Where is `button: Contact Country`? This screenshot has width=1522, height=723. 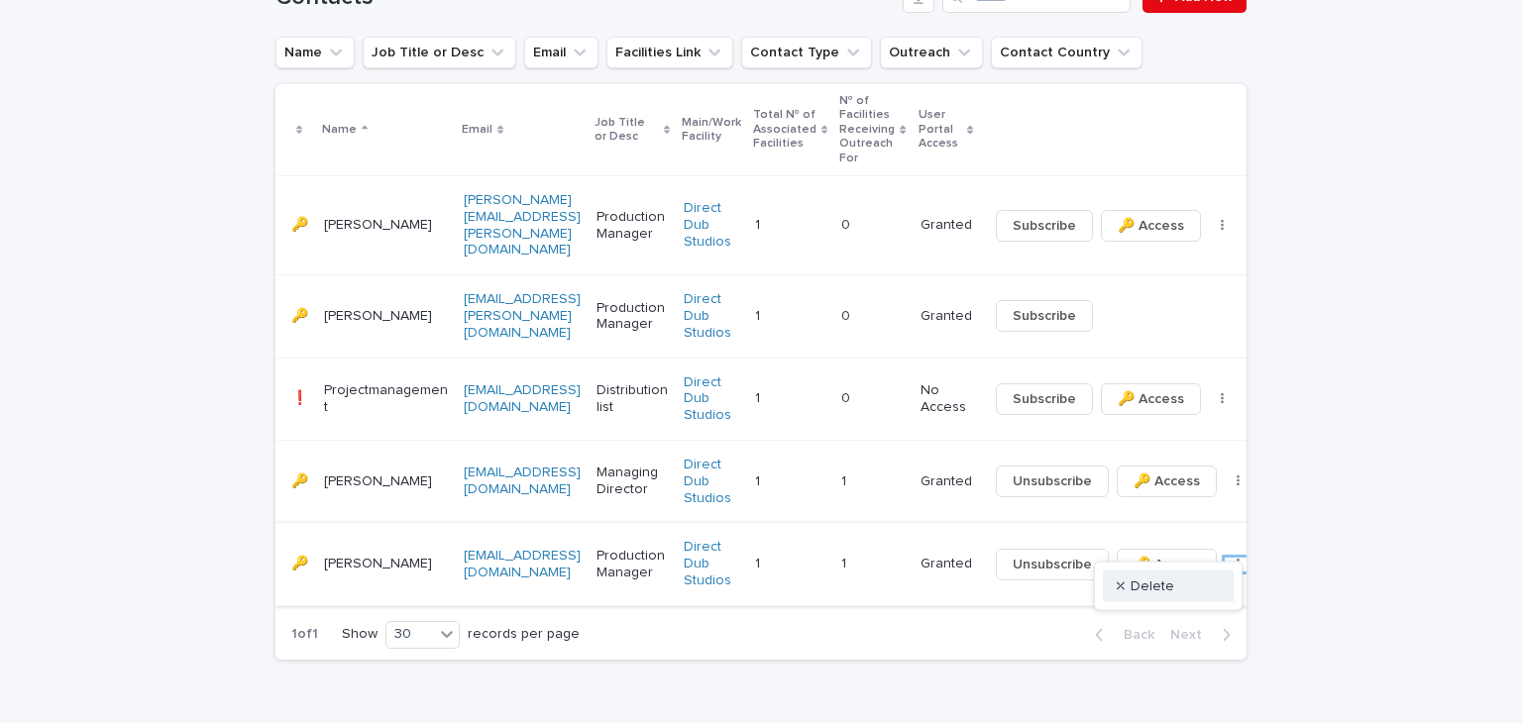
button: Contact Country is located at coordinates (1066, 53).